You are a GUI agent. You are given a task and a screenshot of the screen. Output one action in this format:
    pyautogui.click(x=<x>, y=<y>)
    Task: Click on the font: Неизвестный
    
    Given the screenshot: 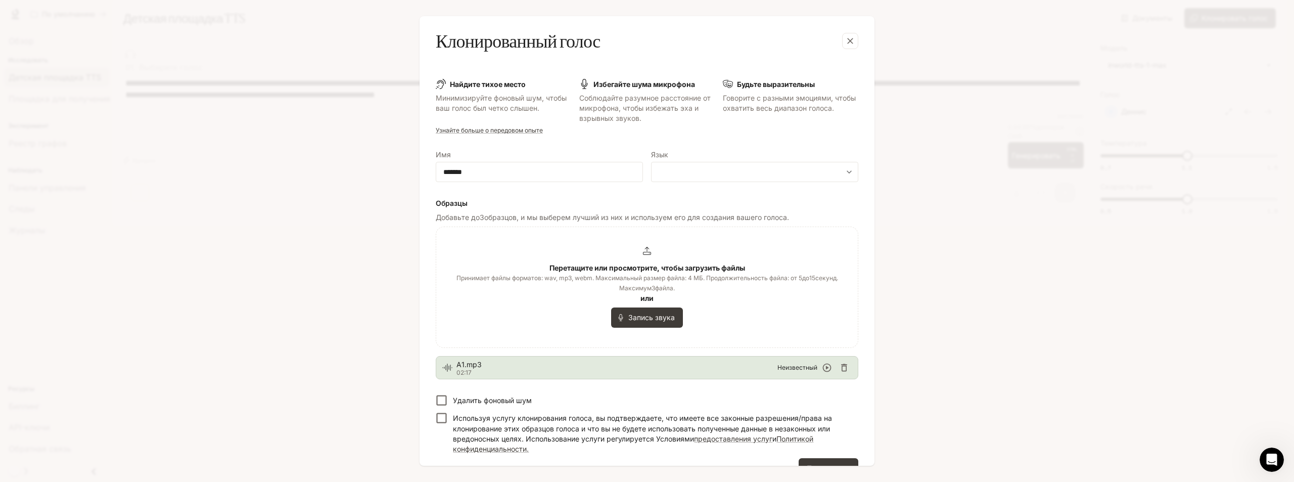 What is the action you would take?
    pyautogui.click(x=797, y=367)
    